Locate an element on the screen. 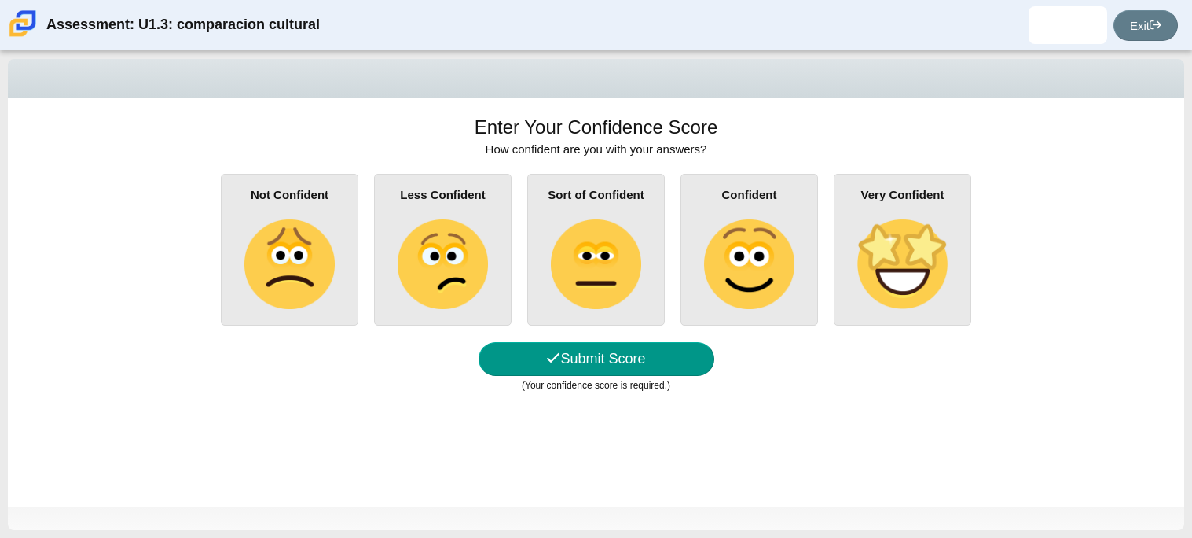 This screenshot has width=1192, height=538. b: Confident is located at coordinates (750, 194).